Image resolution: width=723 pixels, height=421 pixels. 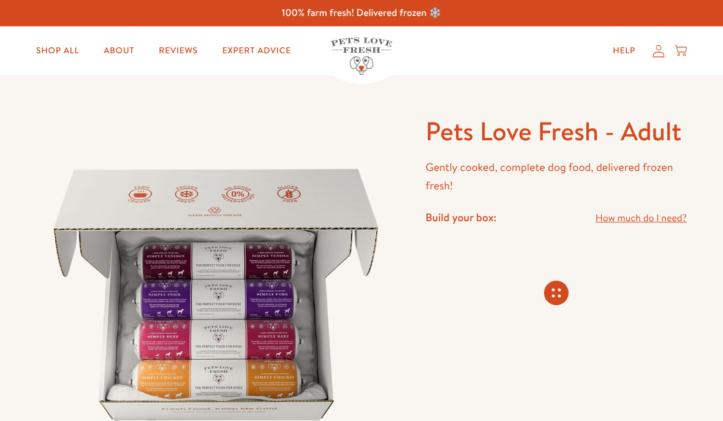 I want to click on svg: Connecting store, so click(x=556, y=293).